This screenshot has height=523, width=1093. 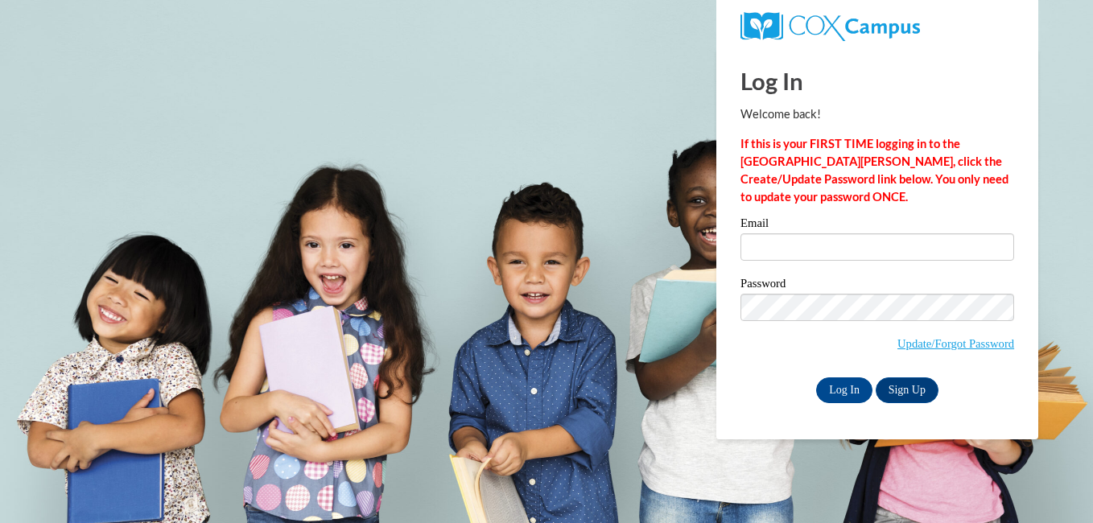 I want to click on label: Password, so click(x=877, y=286).